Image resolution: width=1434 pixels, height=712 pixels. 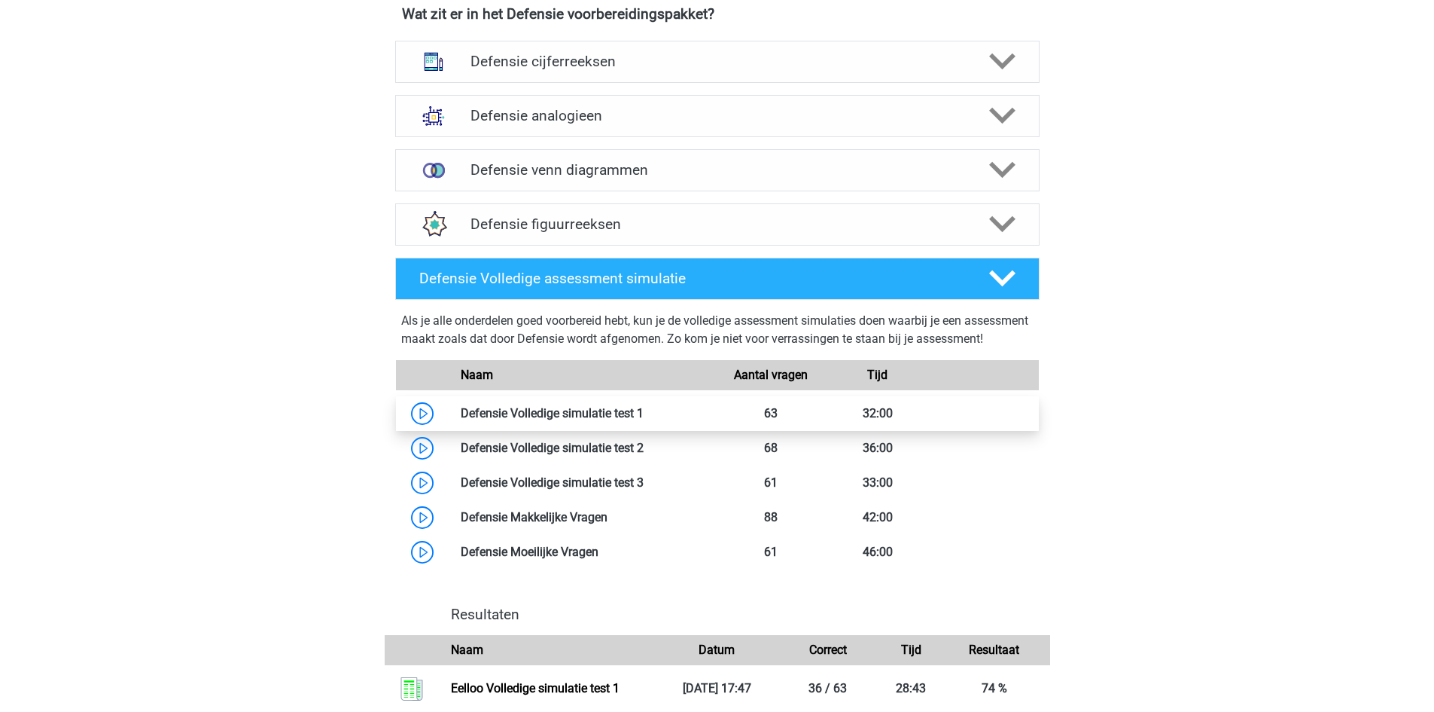 I want to click on a: figuurreeksen Defensie figuurreeksen, so click(x=718, y=224).